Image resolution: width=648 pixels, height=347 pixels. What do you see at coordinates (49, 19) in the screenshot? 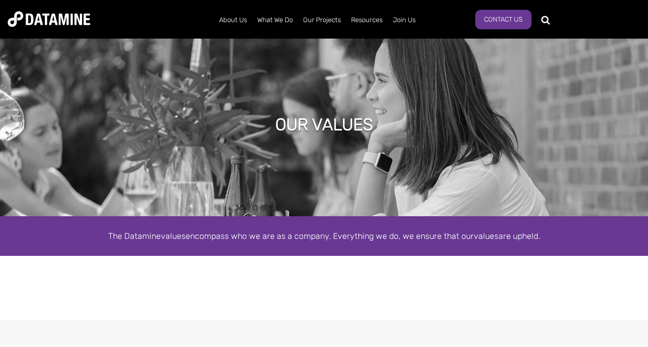
I see `img: Datamine` at bounding box center [49, 19].